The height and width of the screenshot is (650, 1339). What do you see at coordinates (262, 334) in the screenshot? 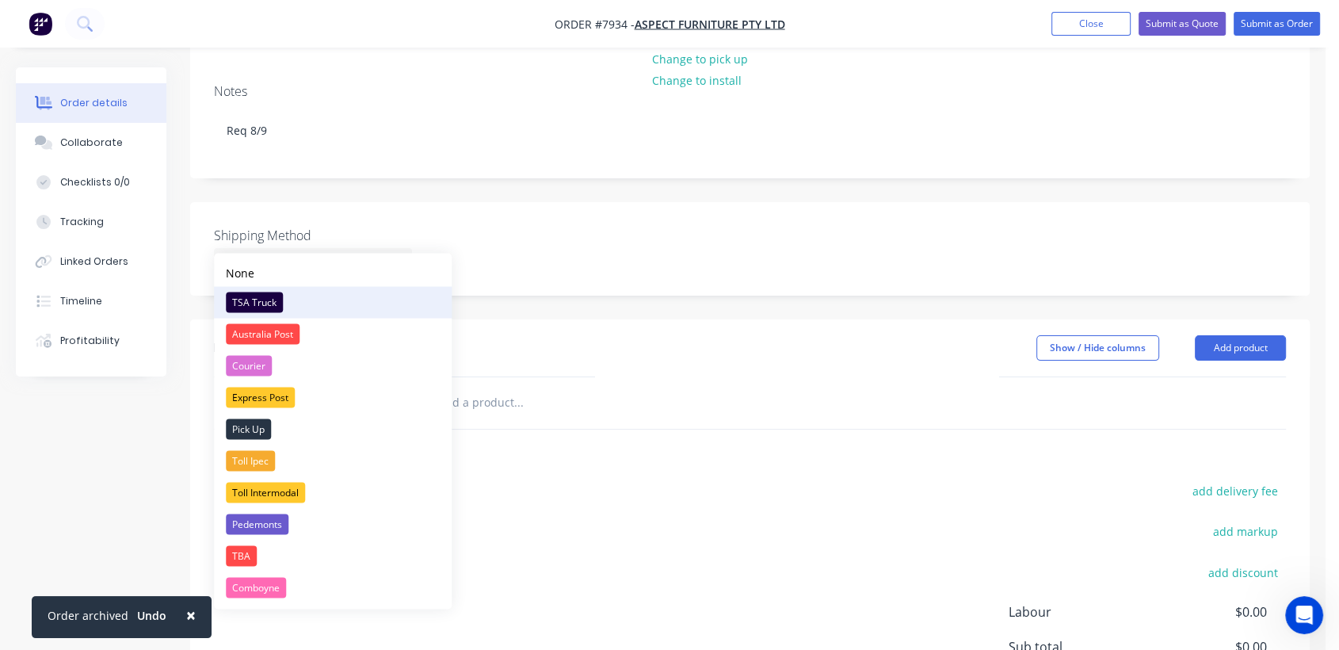
I see `div: Australia Post` at bounding box center [262, 334].